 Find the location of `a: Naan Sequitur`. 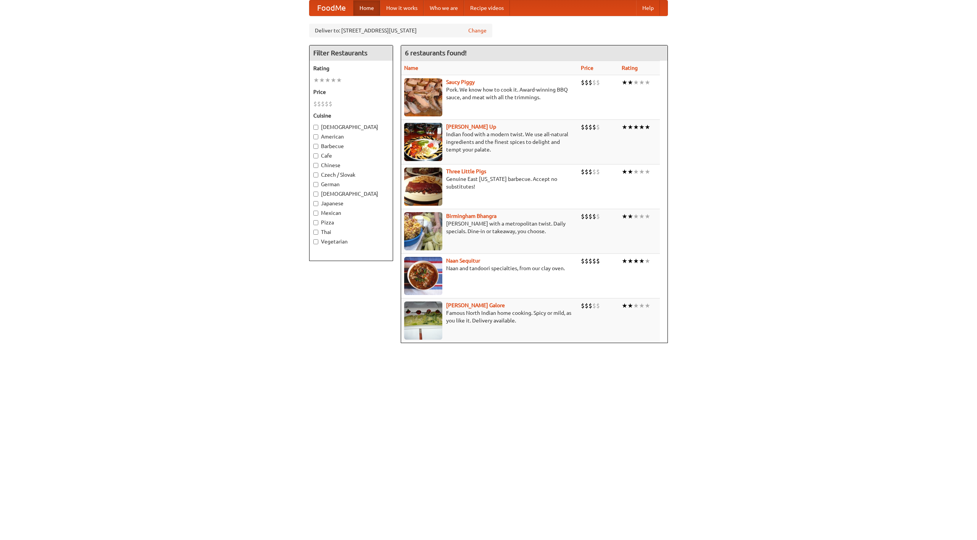

a: Naan Sequitur is located at coordinates (463, 261).